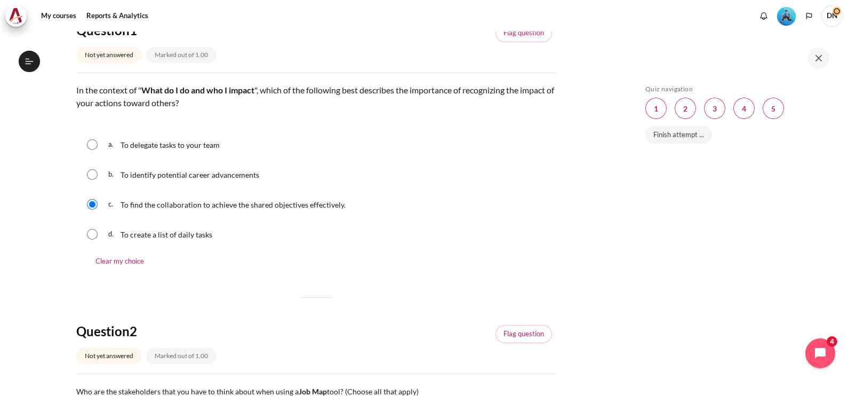 This screenshot has height=396, width=848. Describe the element at coordinates (735, 89) in the screenshot. I see `h5: Quiz navigation` at that location.